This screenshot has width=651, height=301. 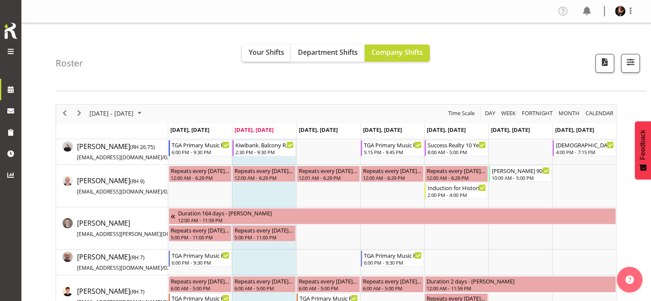 What do you see at coordinates (393, 145) in the screenshot?
I see `div: TGA Primary Music Fest. Songs from Sunny Days. FOHM Shift` at bounding box center [393, 145].